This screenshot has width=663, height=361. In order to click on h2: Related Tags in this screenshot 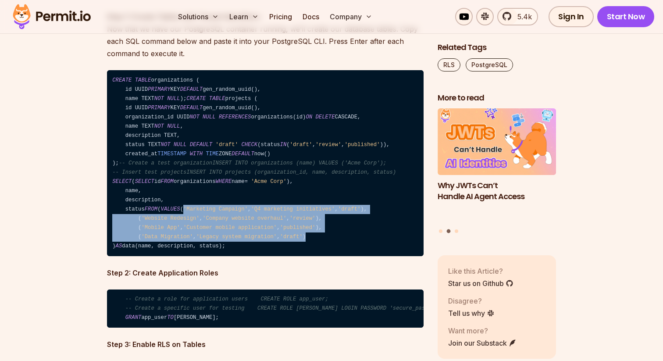, I will do `click(497, 47)`.